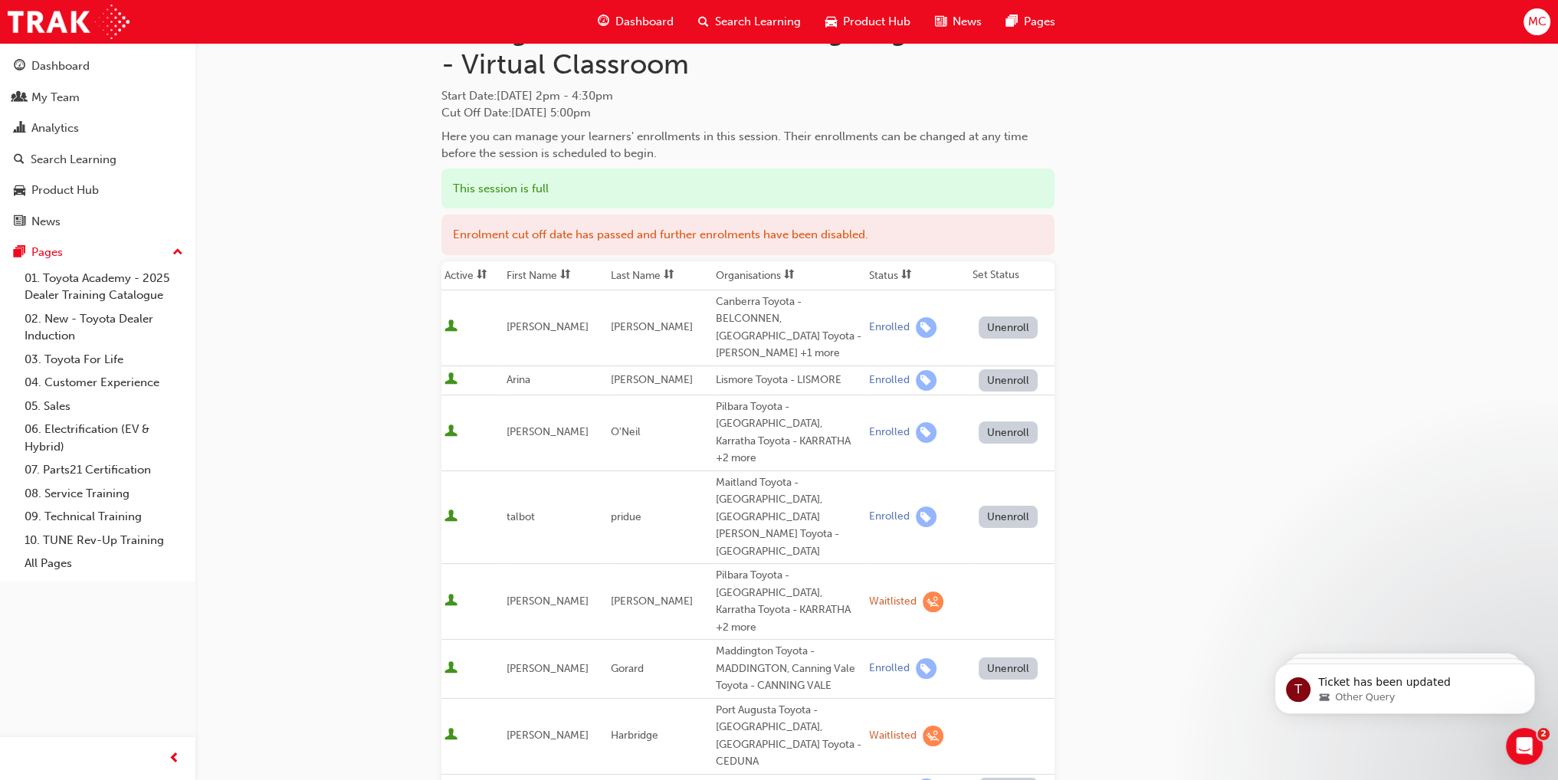 This screenshot has height=780, width=1558. Describe the element at coordinates (1039, 21) in the screenshot. I see `span: Pages` at that location.